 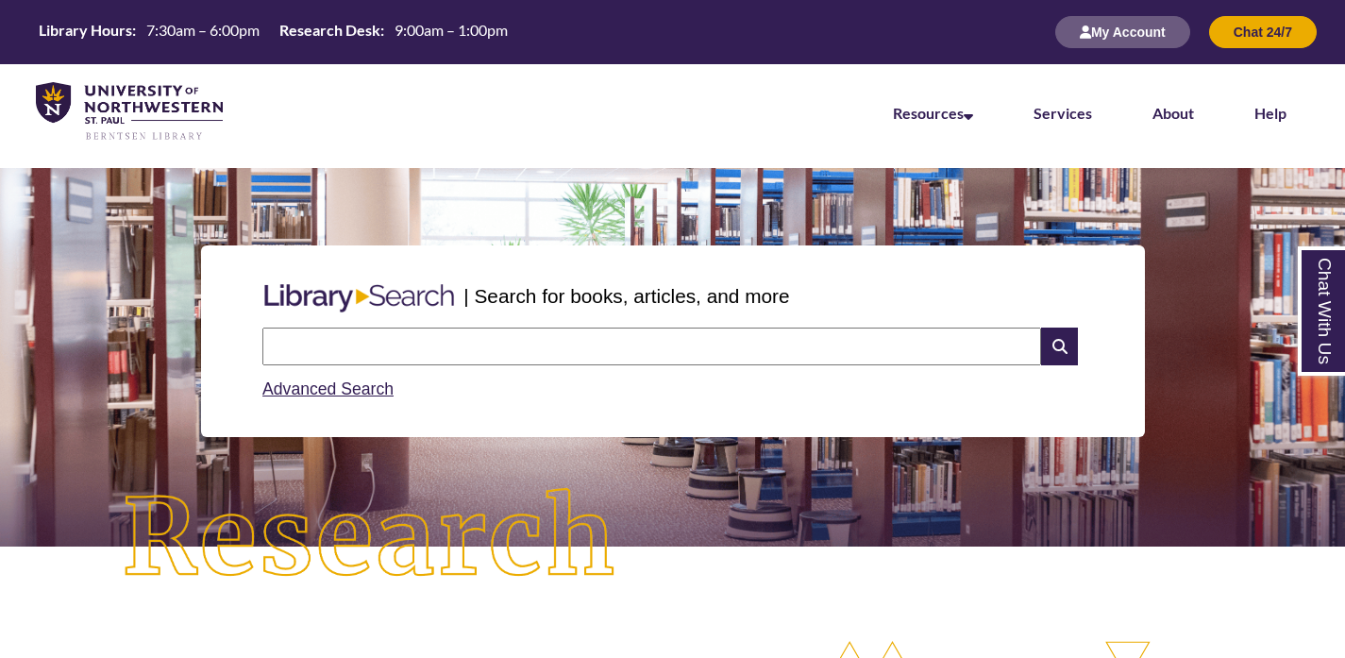 What do you see at coordinates (1270, 112) in the screenshot?
I see `a: Help` at bounding box center [1270, 112].